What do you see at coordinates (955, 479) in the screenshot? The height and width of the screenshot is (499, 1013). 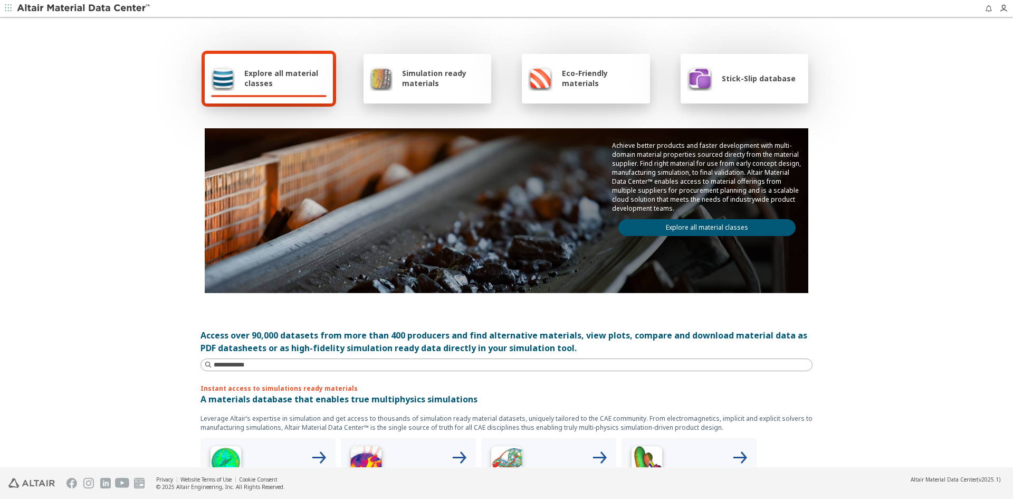 I see `div: (v2025.1)` at bounding box center [955, 479].